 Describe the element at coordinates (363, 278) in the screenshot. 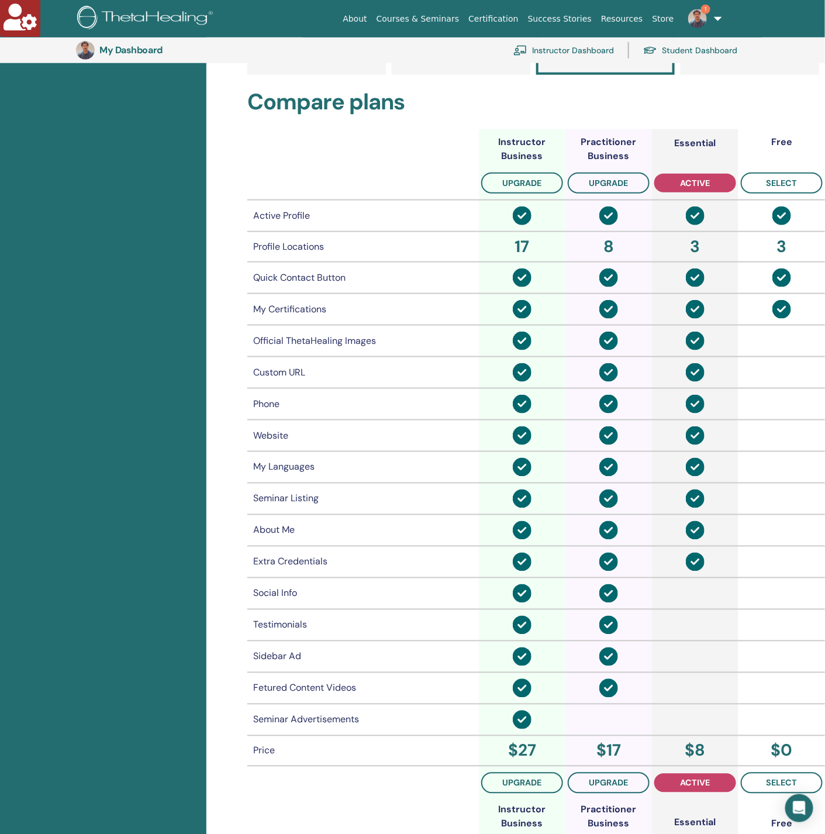

I see `div: Quick Contact Button` at that location.